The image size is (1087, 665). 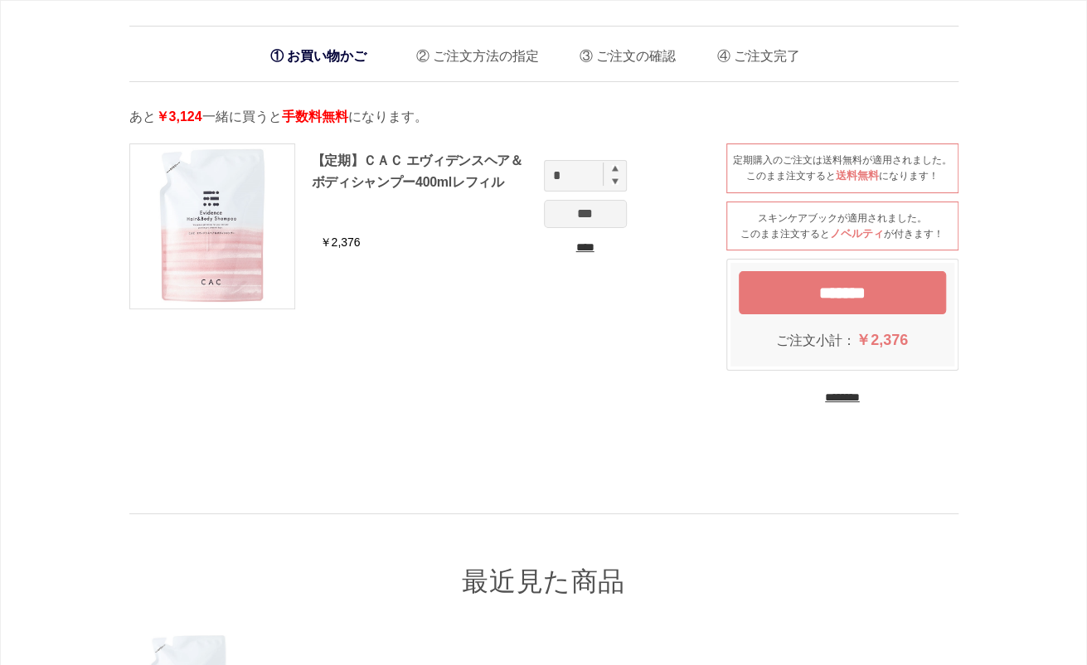 I want to click on div: 最近見た商品, so click(x=544, y=556).